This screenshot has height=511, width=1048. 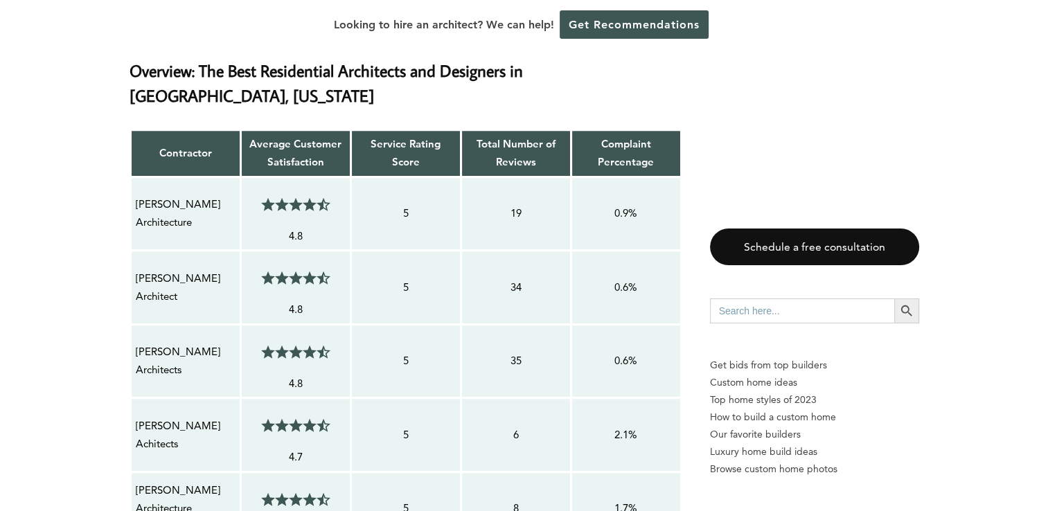 I want to click on strong: Average Customer Satisfaction, so click(x=295, y=152).